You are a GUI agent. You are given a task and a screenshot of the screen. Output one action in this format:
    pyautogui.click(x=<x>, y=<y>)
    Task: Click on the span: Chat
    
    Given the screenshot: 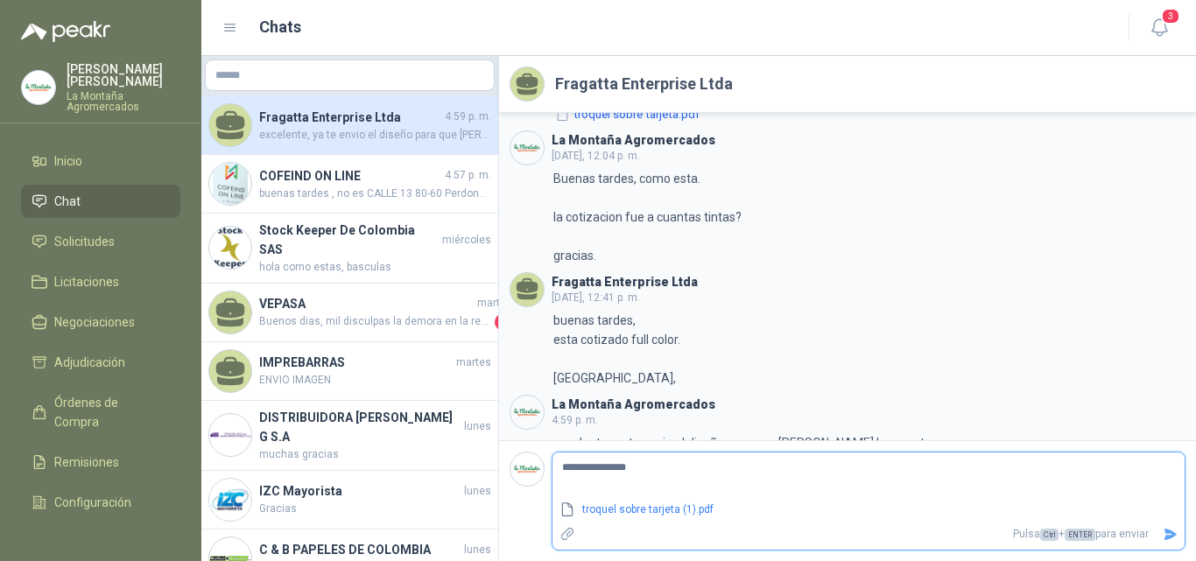 What is the action you would take?
    pyautogui.click(x=67, y=201)
    